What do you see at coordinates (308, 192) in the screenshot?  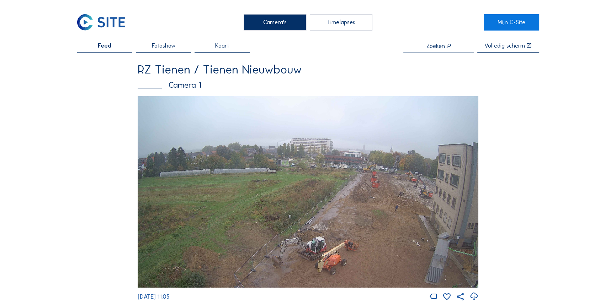 I see `img: Image` at bounding box center [308, 192].